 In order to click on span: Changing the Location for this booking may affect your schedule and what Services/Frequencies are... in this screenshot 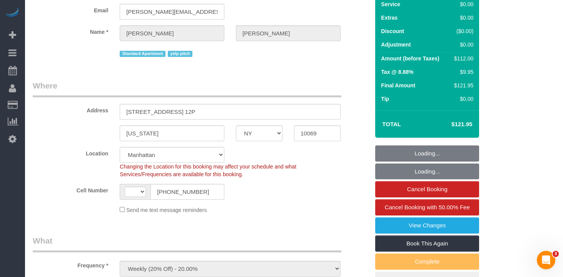, I will do `click(208, 170)`.